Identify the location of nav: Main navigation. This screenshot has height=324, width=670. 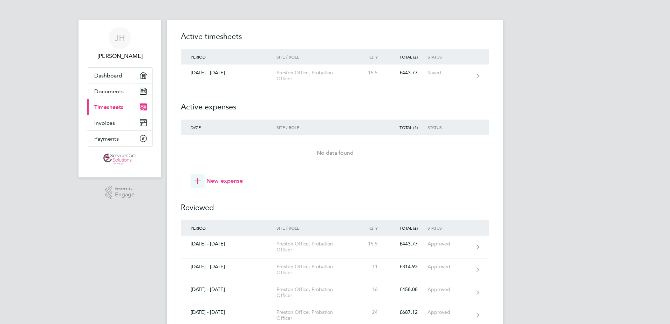
(120, 99).